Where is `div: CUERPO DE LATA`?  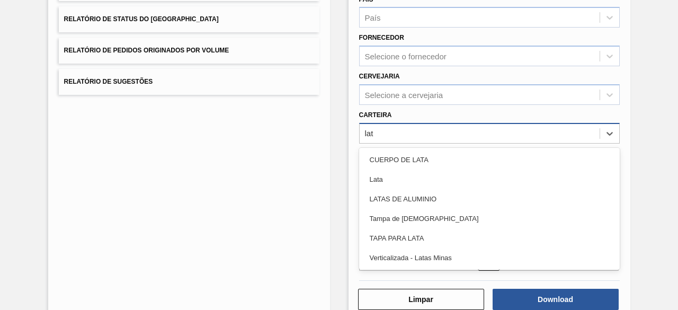
div: CUERPO DE LATA is located at coordinates (490, 160).